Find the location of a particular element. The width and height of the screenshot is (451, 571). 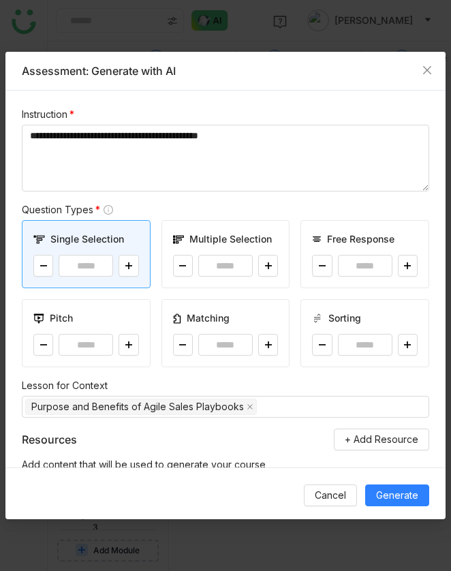

div: Question Types is located at coordinates (225, 210).